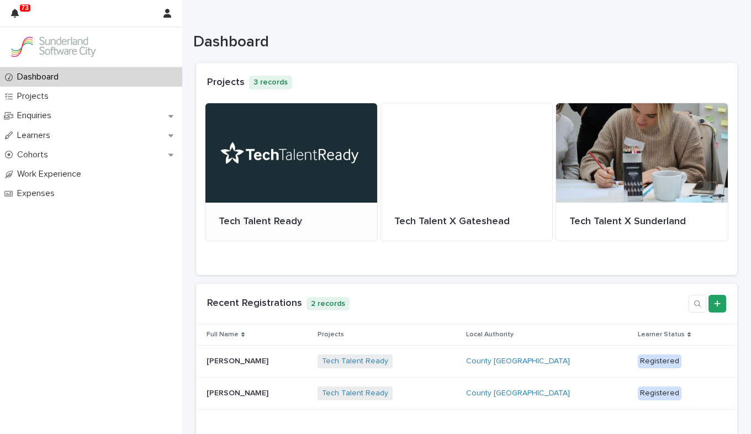 The height and width of the screenshot is (434, 751). I want to click on p: Full Name, so click(223, 335).